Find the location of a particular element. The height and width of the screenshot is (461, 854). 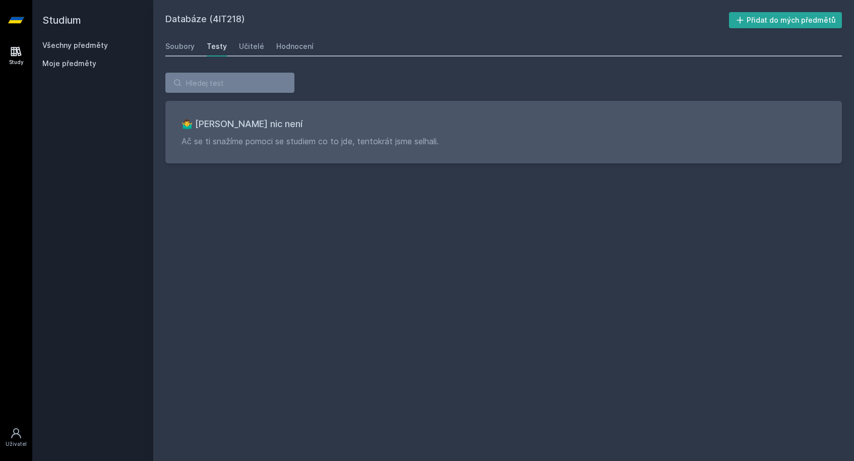

span: Moje předměty is located at coordinates (69, 64).